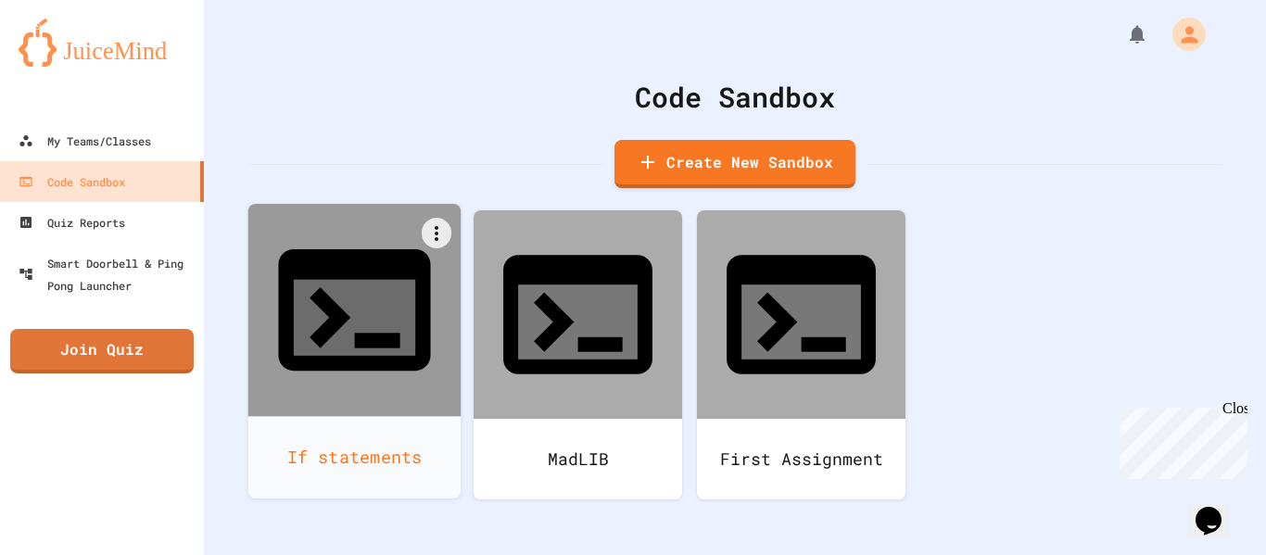 This screenshot has height=555, width=1266. I want to click on div: Chat with us now!Close, so click(68, 62).